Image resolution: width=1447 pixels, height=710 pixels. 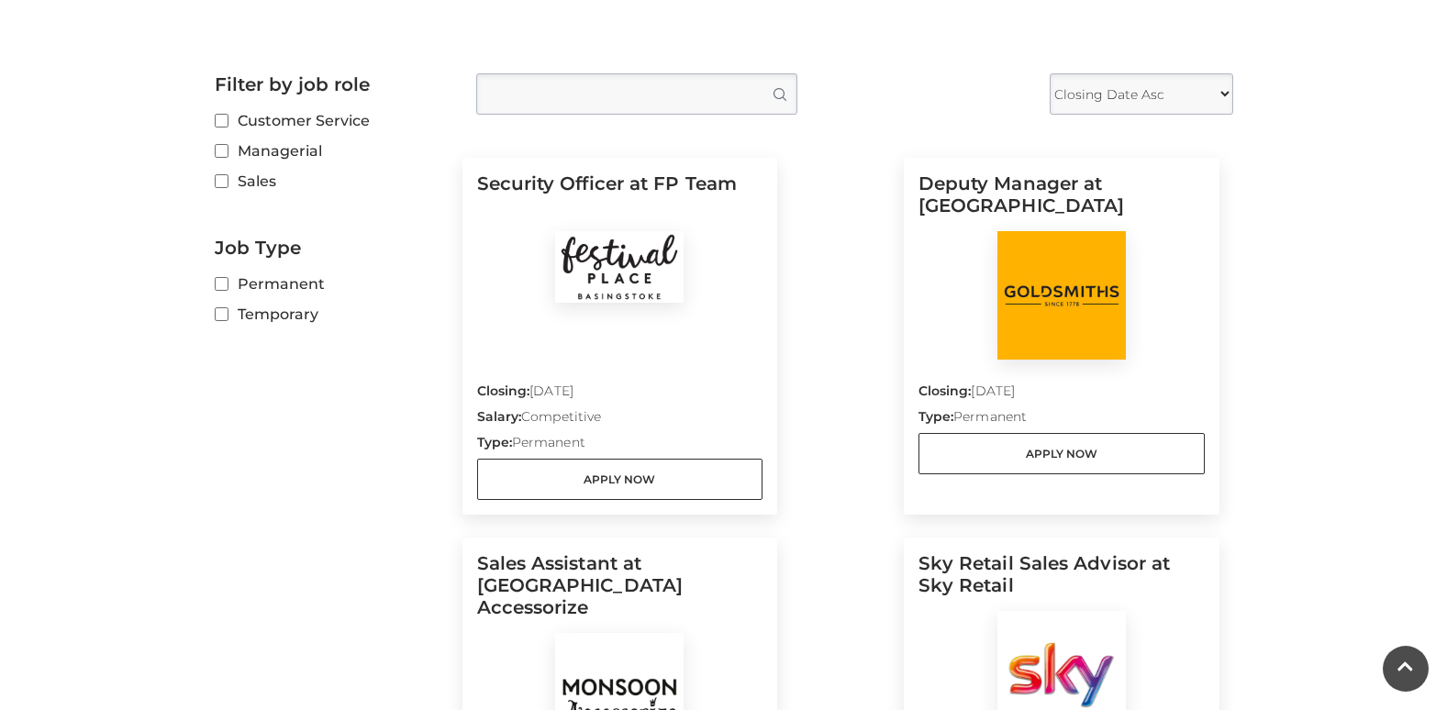 I want to click on label: Customer Service, so click(x=331, y=120).